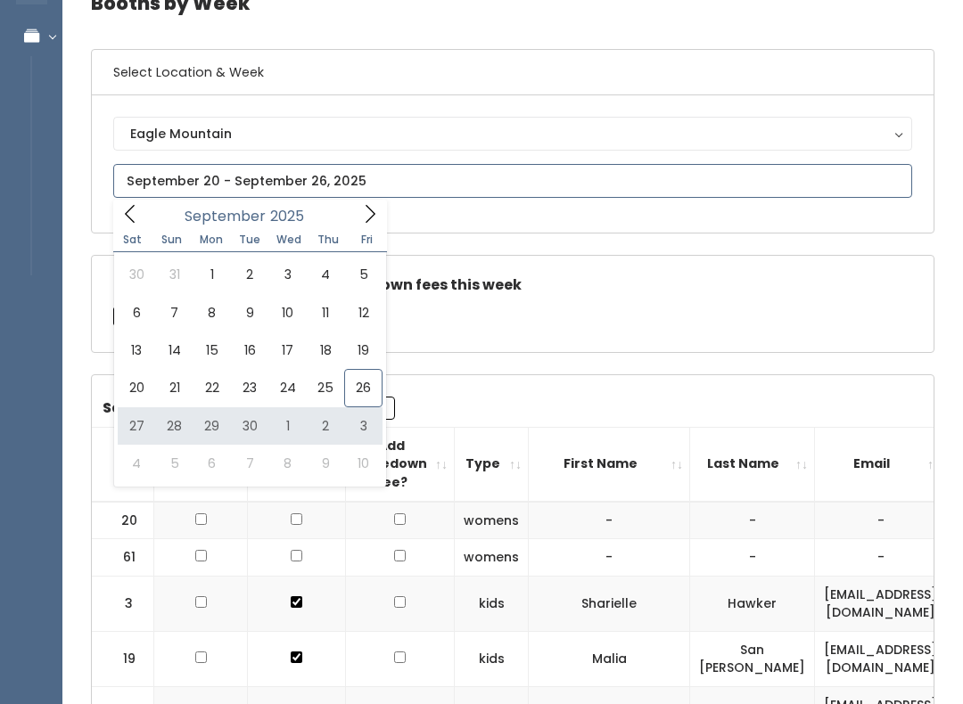  I want to click on span: Sat, so click(133, 240).